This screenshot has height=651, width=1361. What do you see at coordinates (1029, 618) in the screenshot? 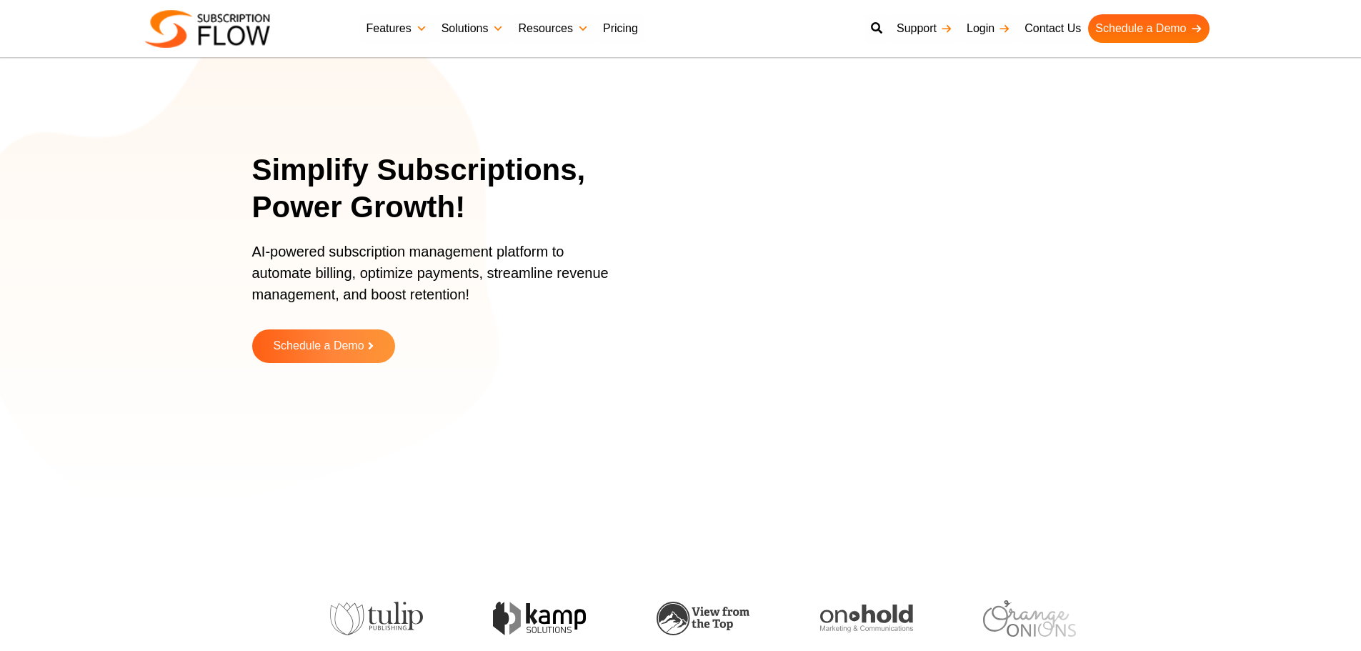
I see `img: orange-onions` at bounding box center [1029, 618].